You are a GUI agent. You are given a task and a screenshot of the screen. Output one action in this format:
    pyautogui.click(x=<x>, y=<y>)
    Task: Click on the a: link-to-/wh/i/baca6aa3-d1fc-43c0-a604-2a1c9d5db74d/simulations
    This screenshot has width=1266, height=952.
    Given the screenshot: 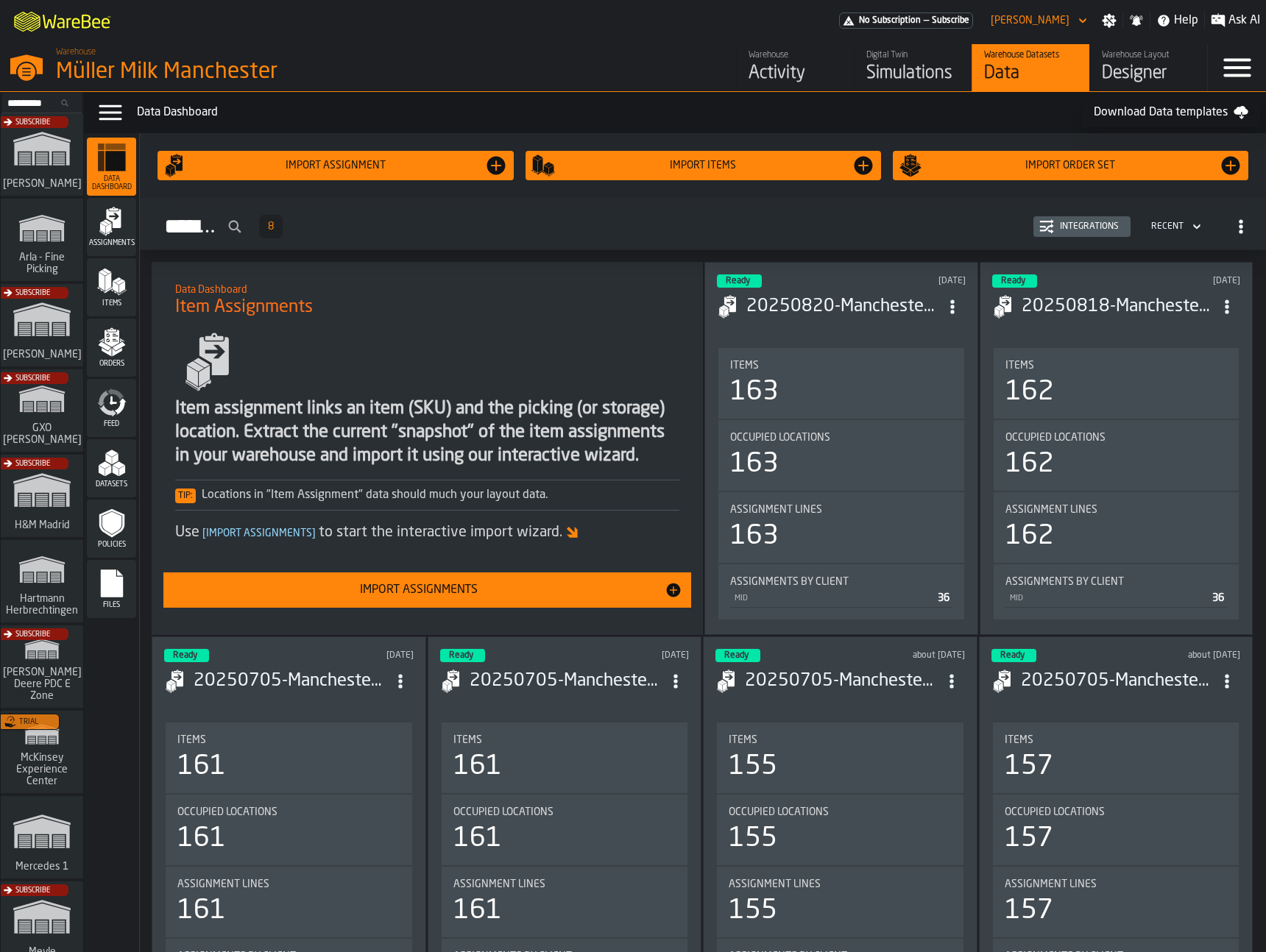 What is the action you would take?
    pyautogui.click(x=42, y=412)
    